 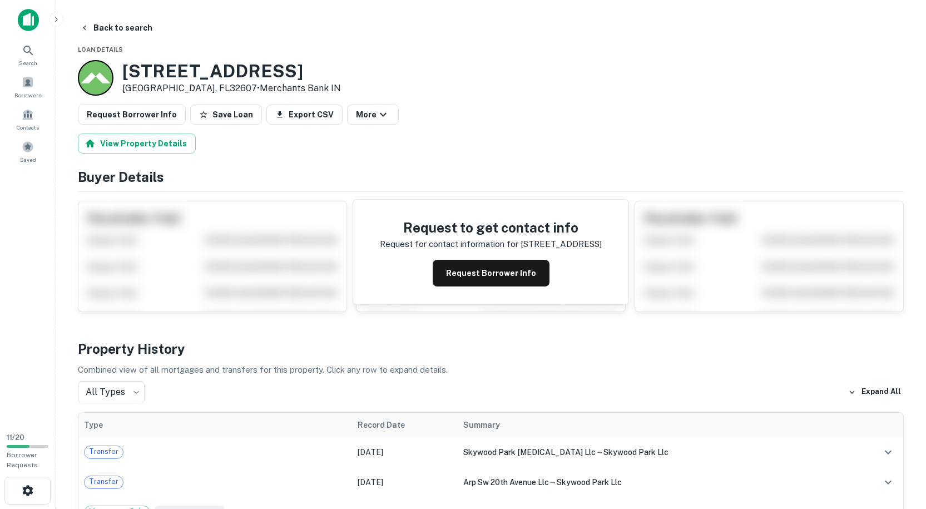 What do you see at coordinates (28, 119) in the screenshot?
I see `div: Contacts` at bounding box center [28, 119].